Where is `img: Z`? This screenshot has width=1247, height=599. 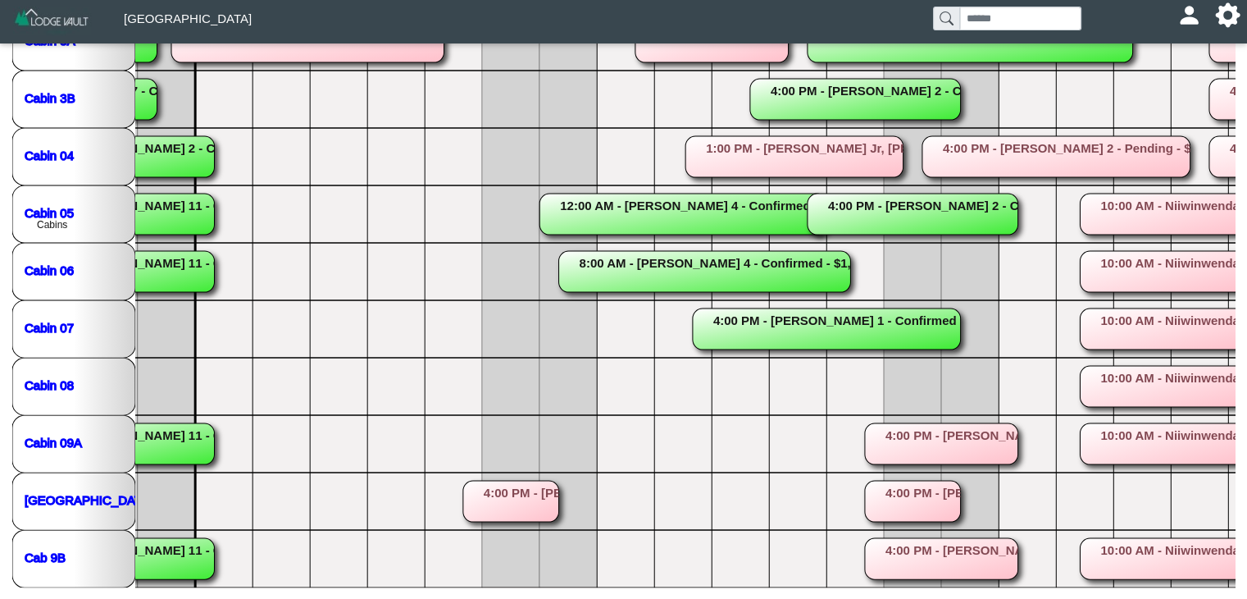
img: Z is located at coordinates (52, 21).